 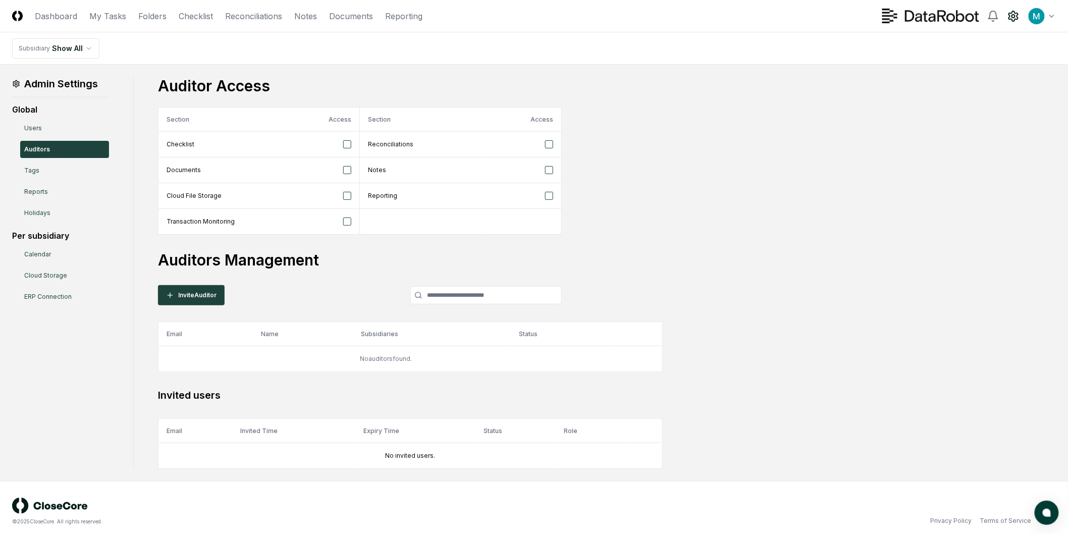 I want to click on div: © 2025 CloseCore. All rights reserved., so click(x=273, y=521).